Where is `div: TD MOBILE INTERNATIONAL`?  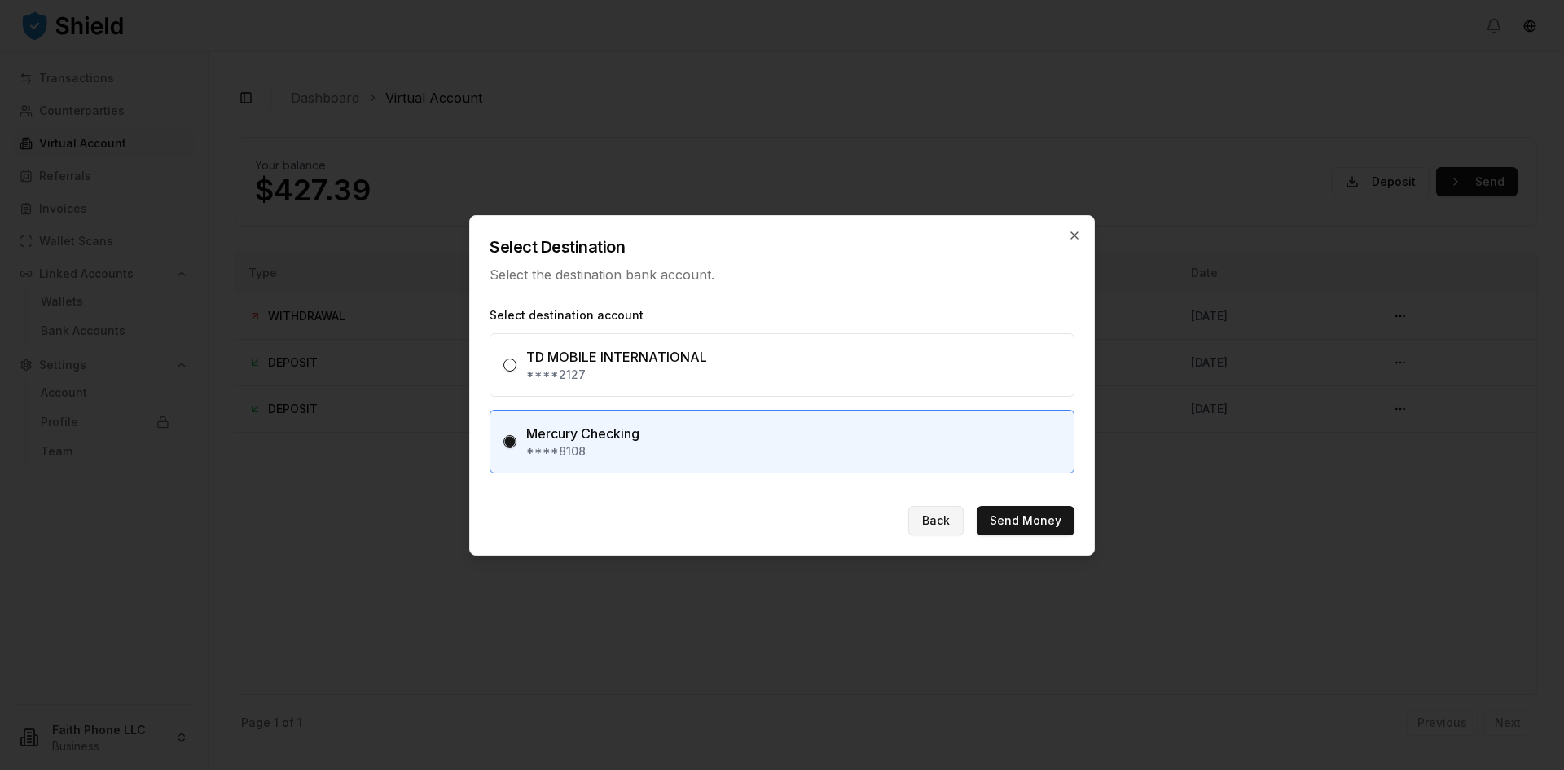 div: TD MOBILE INTERNATIONAL is located at coordinates (648, 357).